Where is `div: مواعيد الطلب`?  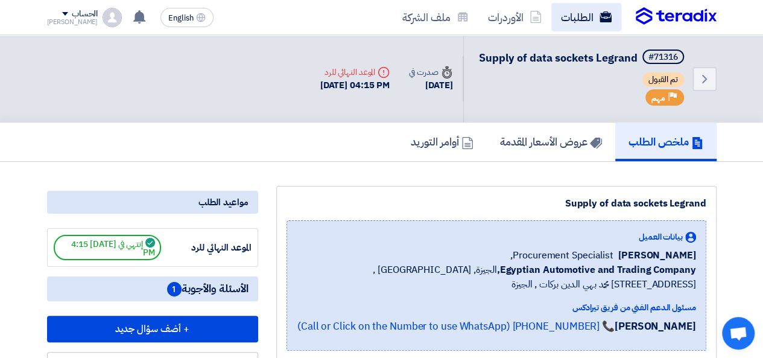 div: مواعيد الطلب is located at coordinates (153, 202).